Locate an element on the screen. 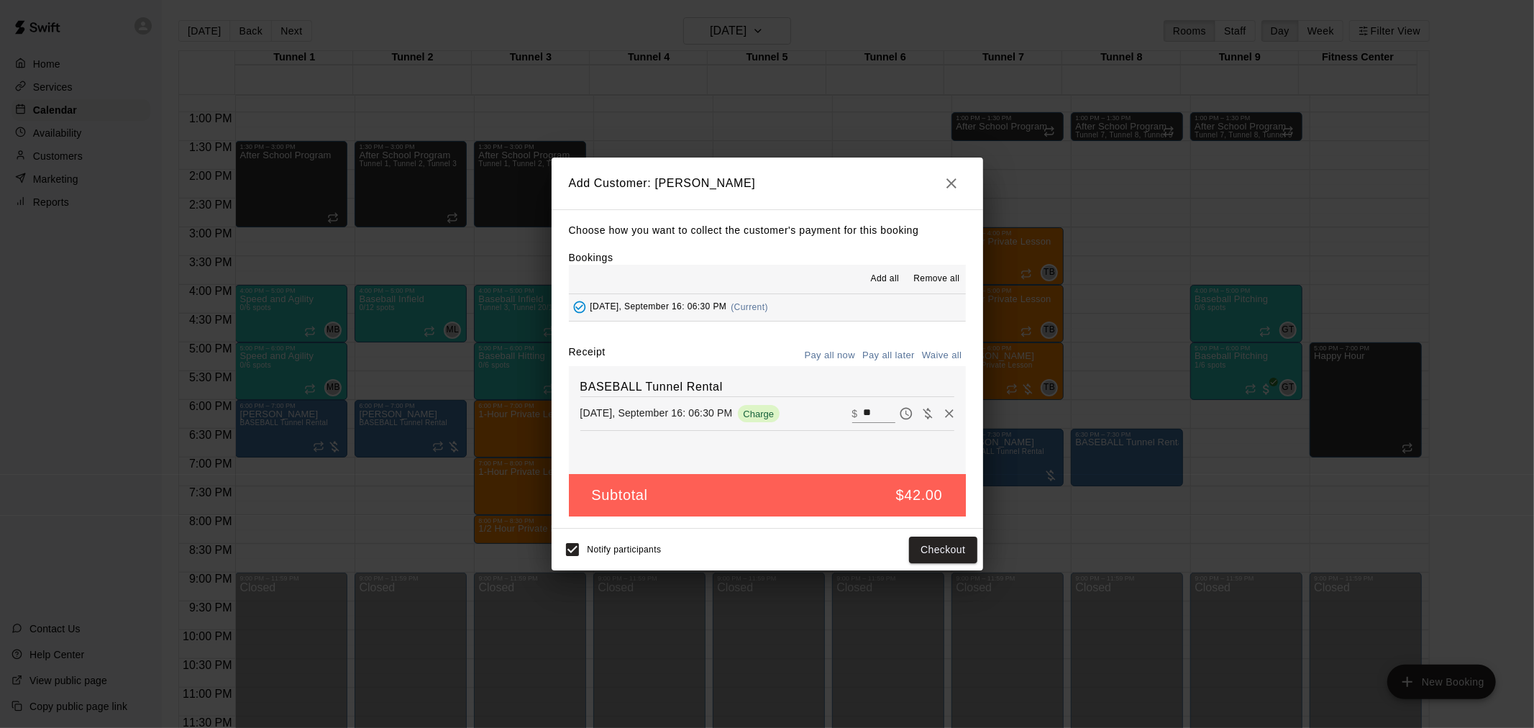 The width and height of the screenshot is (1534, 728). button: Remove is located at coordinates (949, 413).